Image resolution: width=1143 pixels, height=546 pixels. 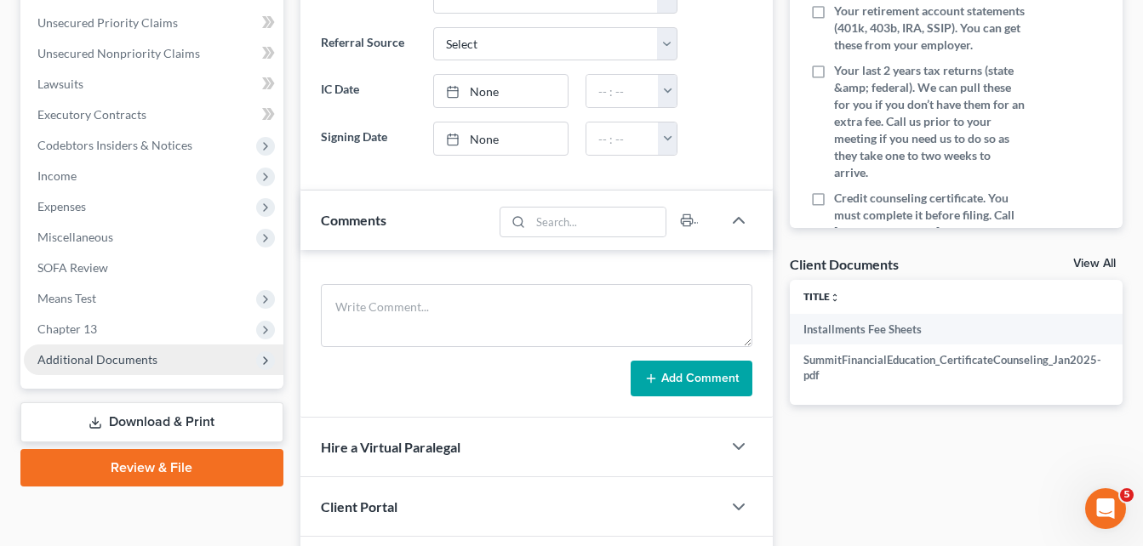 What do you see at coordinates (391, 447) in the screenshot?
I see `span: Hire a Virtual Paralegal` at bounding box center [391, 447].